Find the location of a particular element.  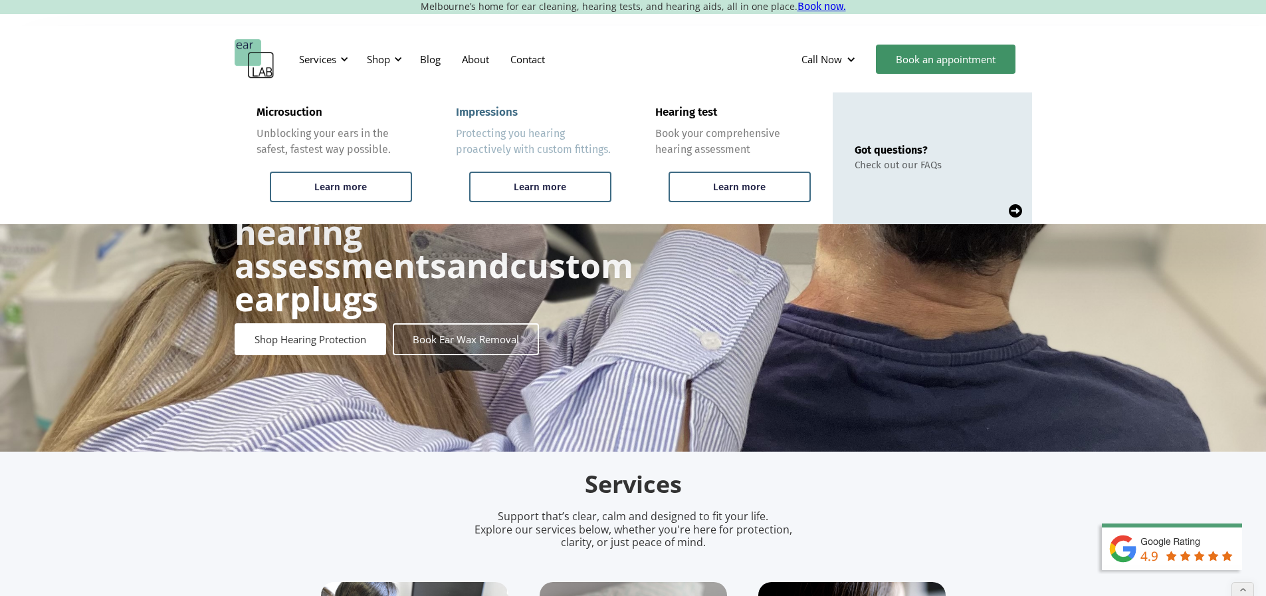

a: ImpressionsProtecting you hearing proactively with custom fittings.Learn more is located at coordinates (534, 158).